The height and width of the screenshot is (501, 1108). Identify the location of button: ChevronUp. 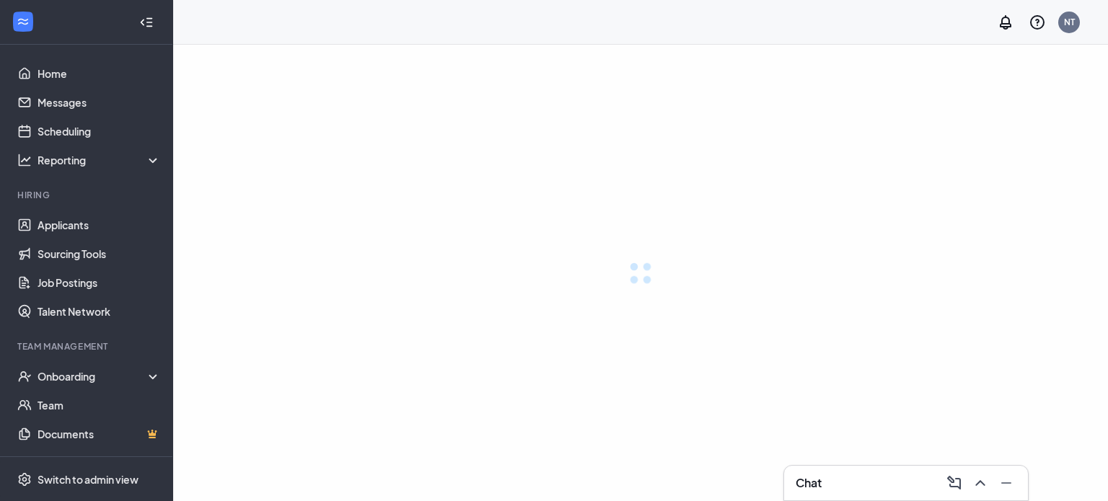
(979, 483).